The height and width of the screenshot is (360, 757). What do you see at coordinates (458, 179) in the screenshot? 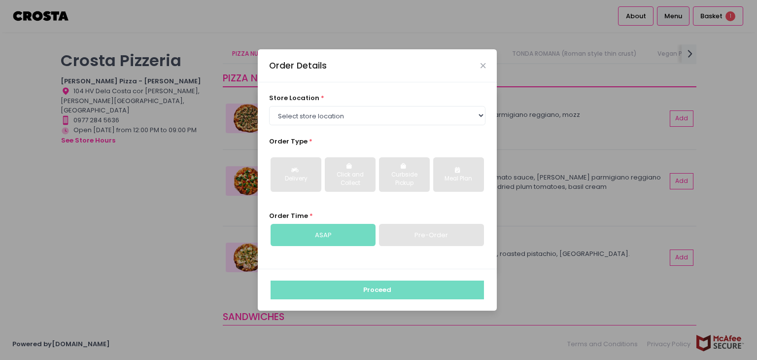
I see `div: Meal Plan` at bounding box center [458, 179].